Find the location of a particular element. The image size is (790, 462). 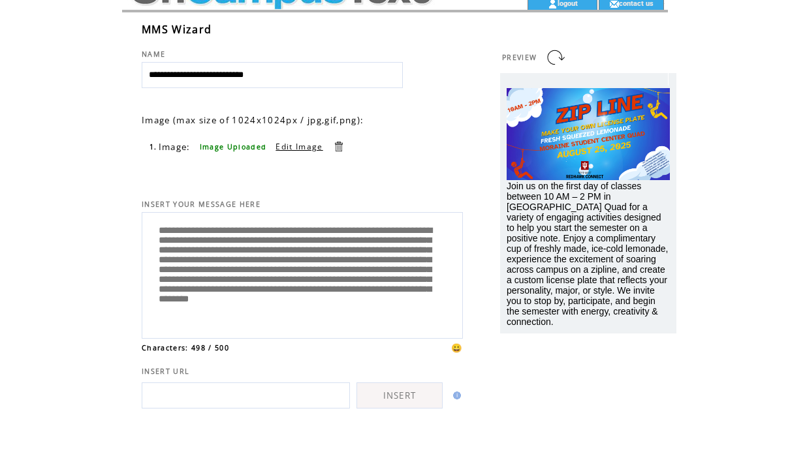

span: MMS Wizard is located at coordinates (176, 30).